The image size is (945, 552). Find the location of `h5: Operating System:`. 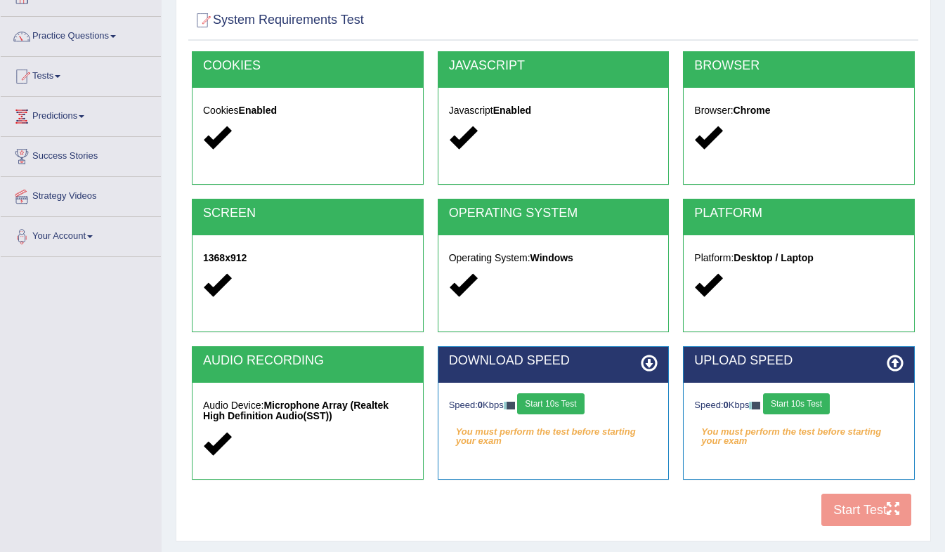

h5: Operating System: is located at coordinates (553, 258).